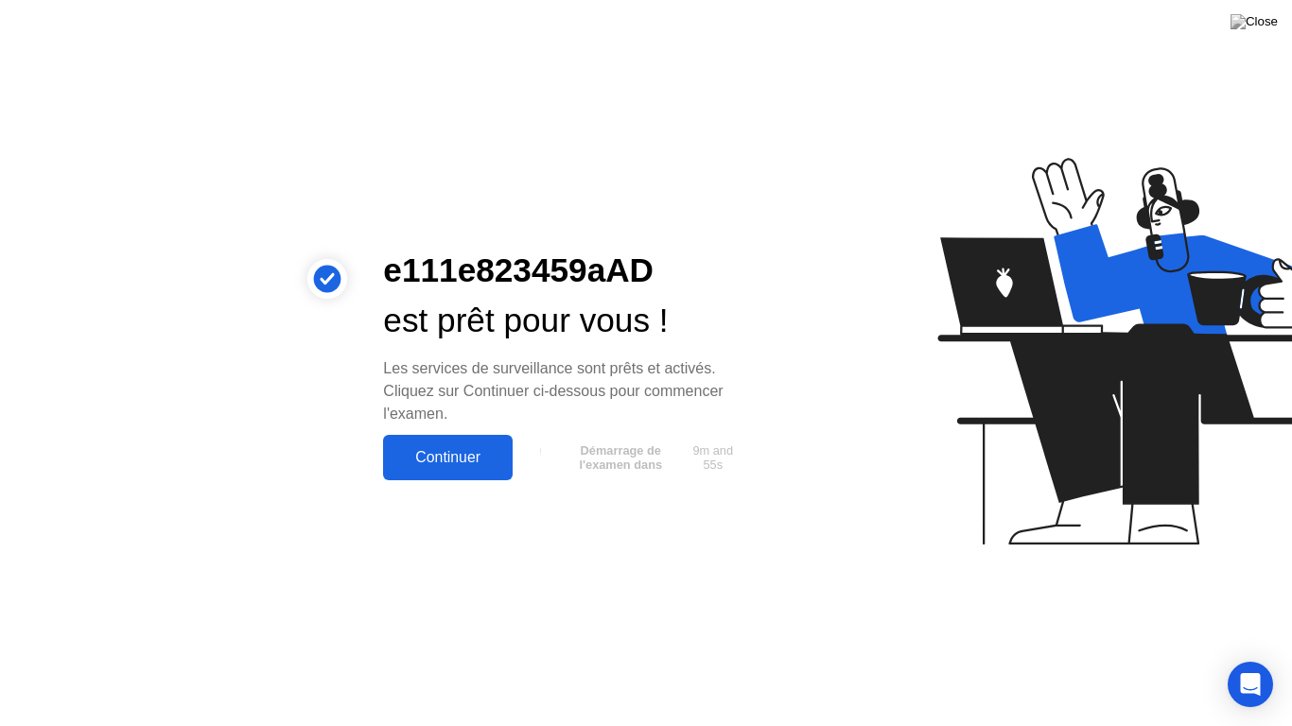 This screenshot has height=726, width=1292. What do you see at coordinates (633, 458) in the screenshot?
I see `button: Démarrage de l'examen dans9m and 55s` at bounding box center [633, 458].